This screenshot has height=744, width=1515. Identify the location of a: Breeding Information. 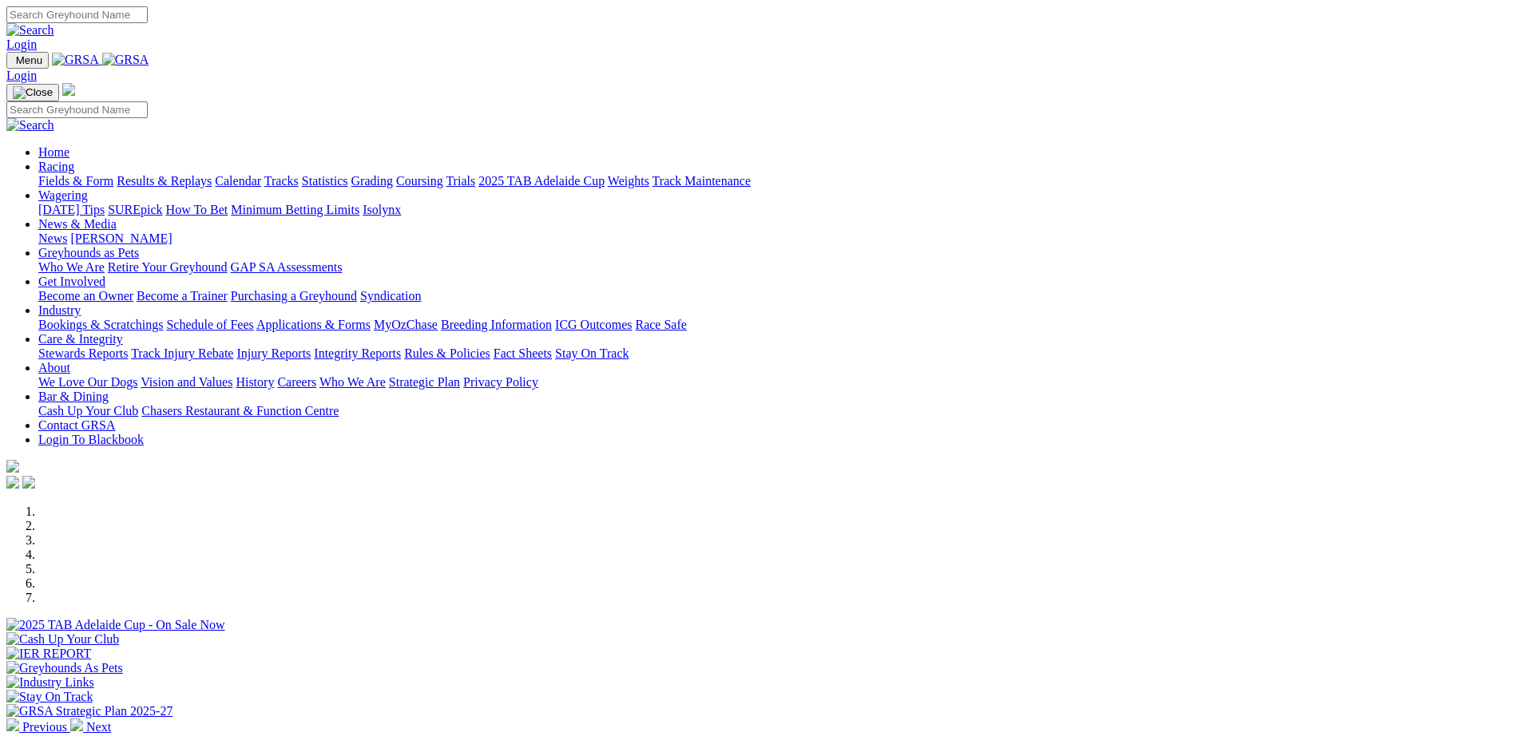
(496, 324).